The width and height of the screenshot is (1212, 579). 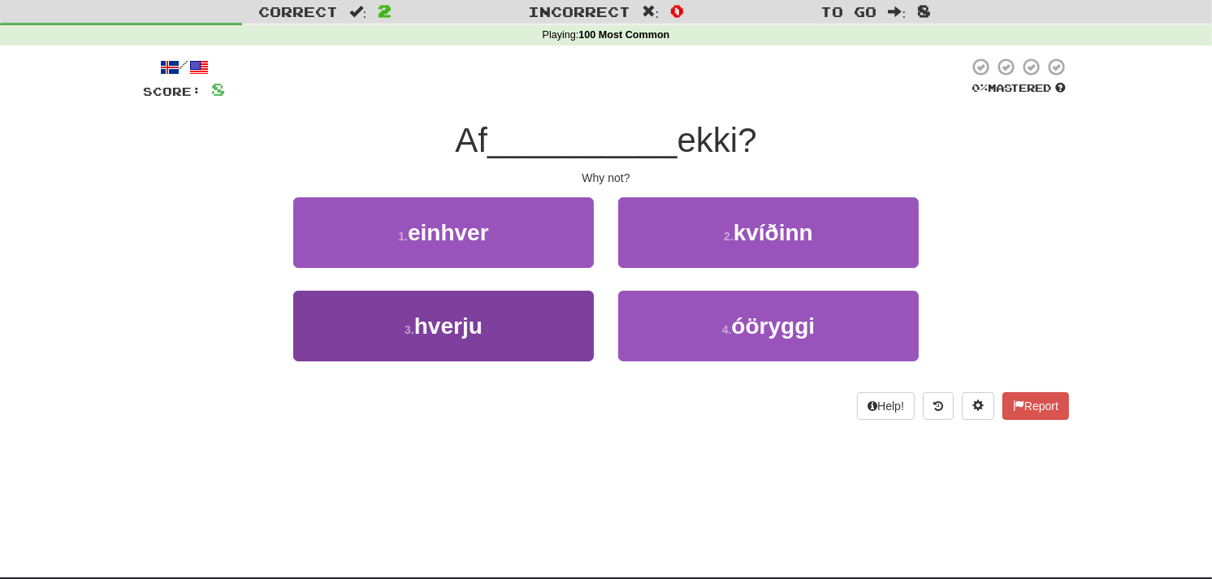 I want to click on button: 2.kvíðinn, so click(x=768, y=232).